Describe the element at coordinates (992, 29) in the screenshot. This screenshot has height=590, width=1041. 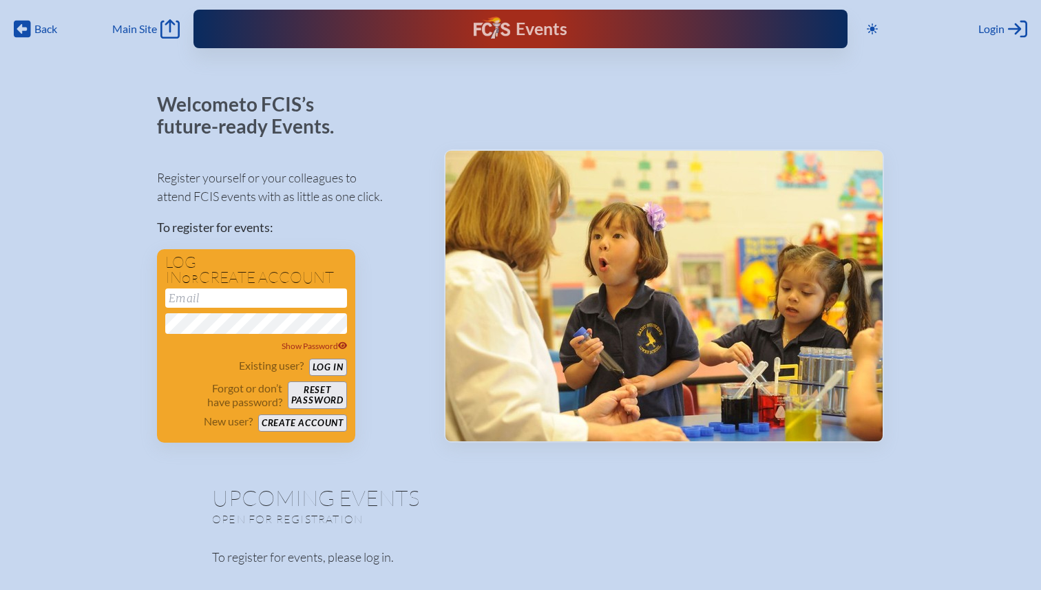
I see `span: Login` at that location.